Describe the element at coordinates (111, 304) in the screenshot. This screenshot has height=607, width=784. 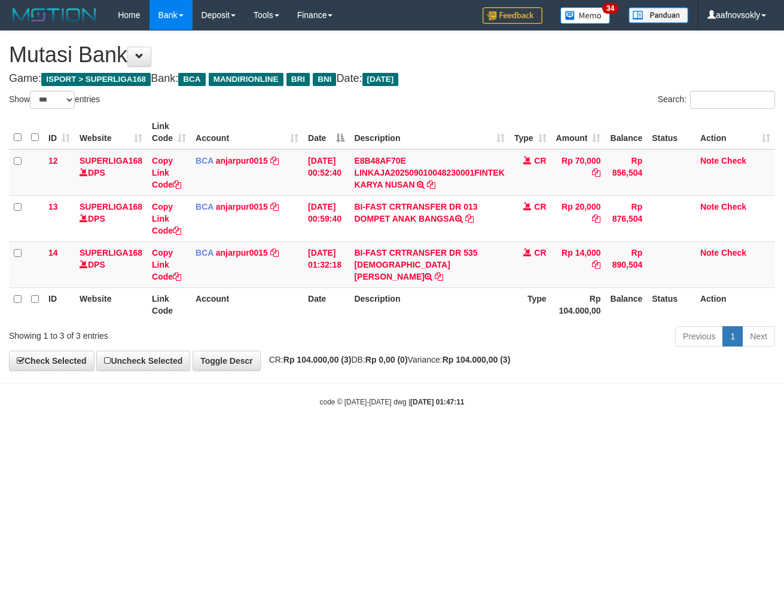
I see `th: Website` at that location.